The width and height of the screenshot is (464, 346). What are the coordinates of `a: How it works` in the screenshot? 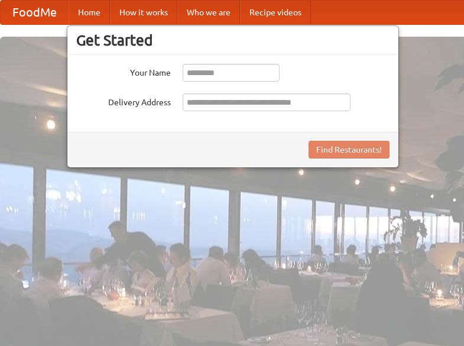 It's located at (144, 12).